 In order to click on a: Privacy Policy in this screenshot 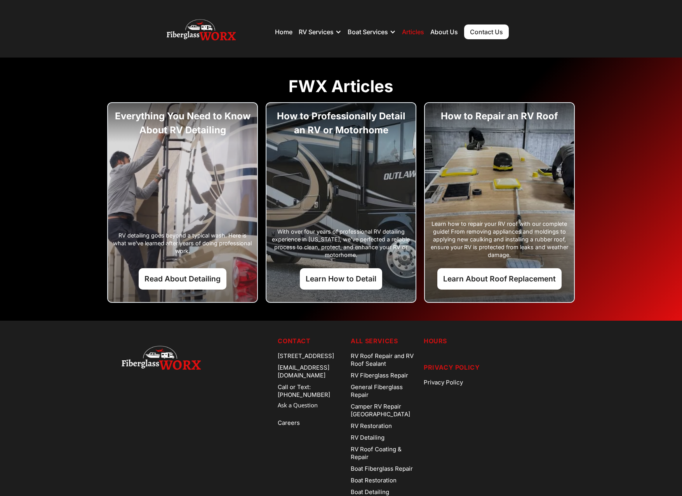, I will do `click(492, 382)`.